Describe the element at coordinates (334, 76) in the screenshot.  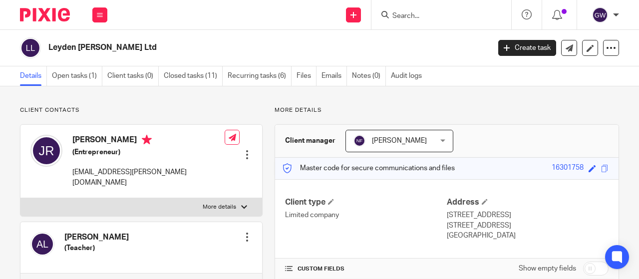
I see `a: Emails` at that location.